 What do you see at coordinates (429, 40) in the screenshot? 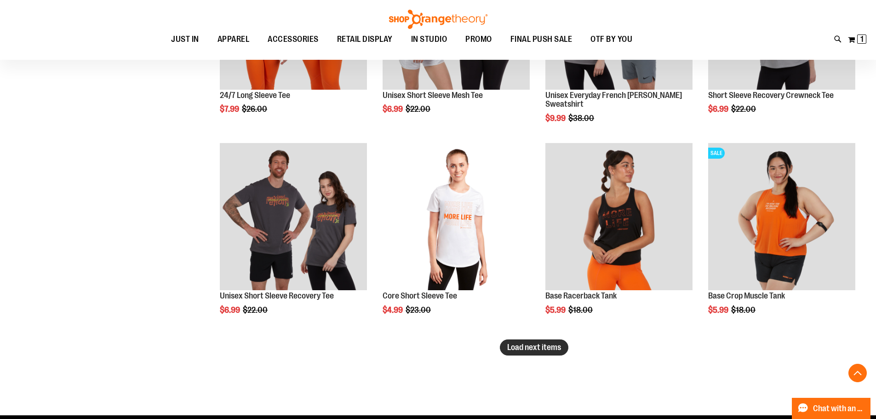
I see `a: IN STUDIO` at bounding box center [429, 40].